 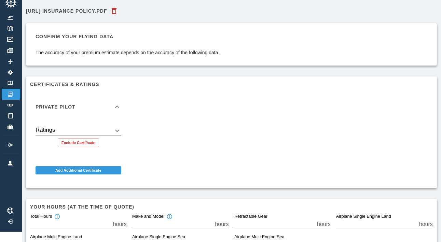 What do you see at coordinates (78, 143) in the screenshot?
I see `button: Exclude Certificate` at bounding box center [78, 143].